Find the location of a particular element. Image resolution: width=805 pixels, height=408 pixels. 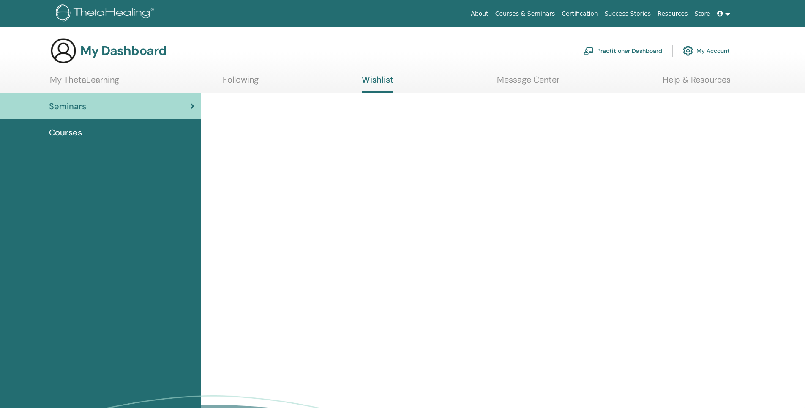

a: Resources is located at coordinates (673, 14).